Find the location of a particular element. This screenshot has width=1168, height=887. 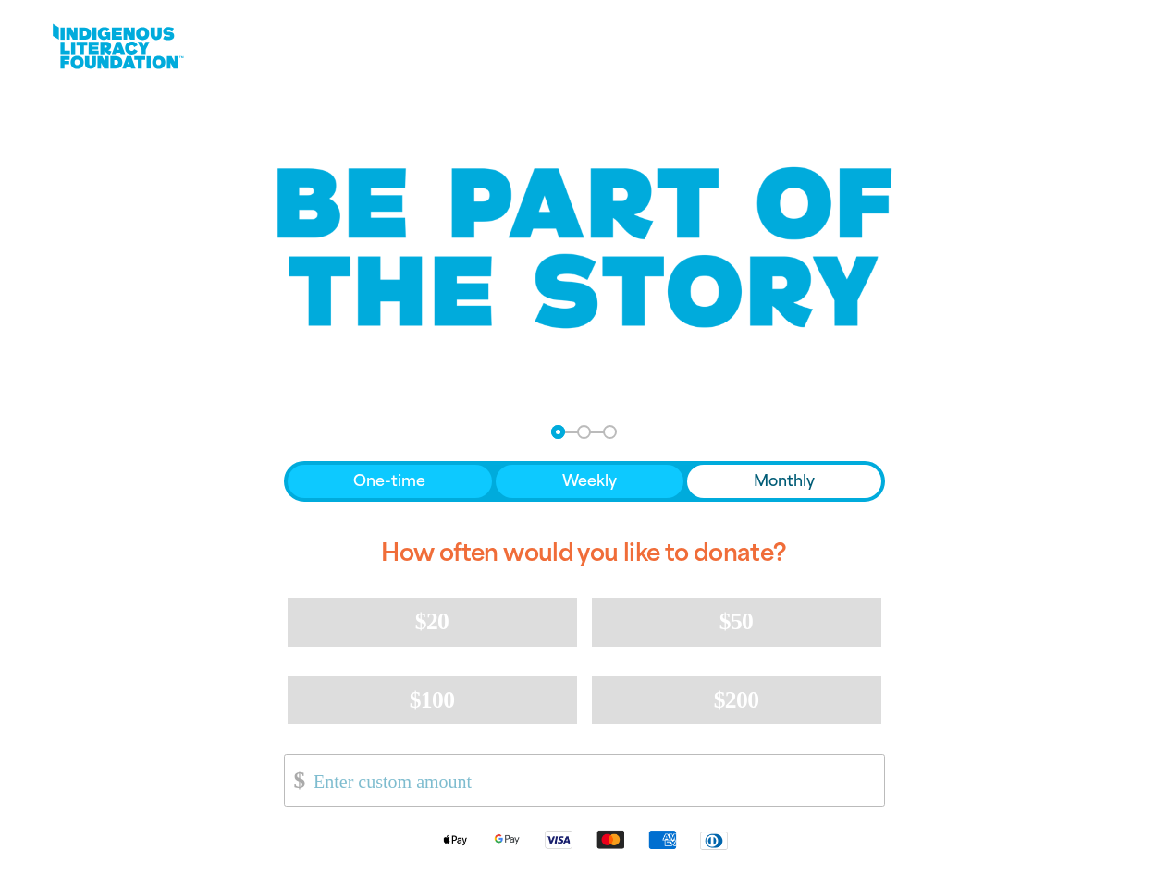

img: American Express logo is located at coordinates (662, 839).